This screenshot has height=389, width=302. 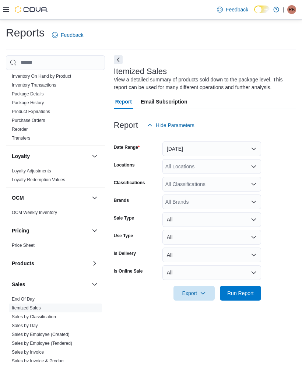 What do you see at coordinates (23, 245) in the screenshot?
I see `a: Price Sheet` at bounding box center [23, 245].